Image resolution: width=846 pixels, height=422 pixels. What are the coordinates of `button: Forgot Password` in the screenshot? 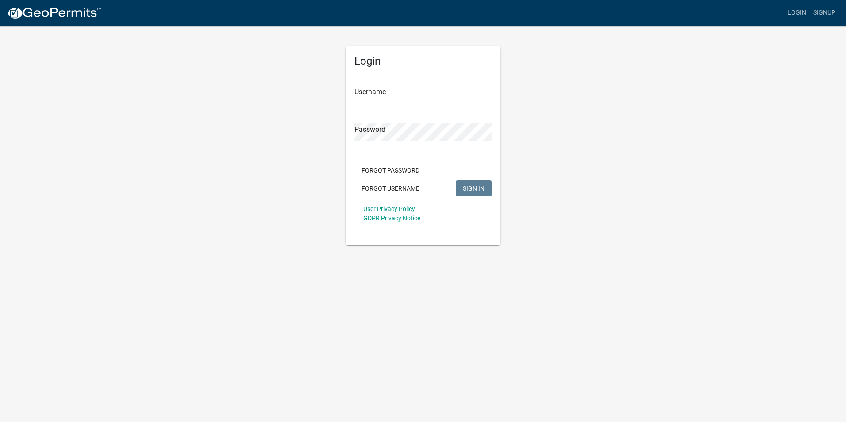 It's located at (390, 170).